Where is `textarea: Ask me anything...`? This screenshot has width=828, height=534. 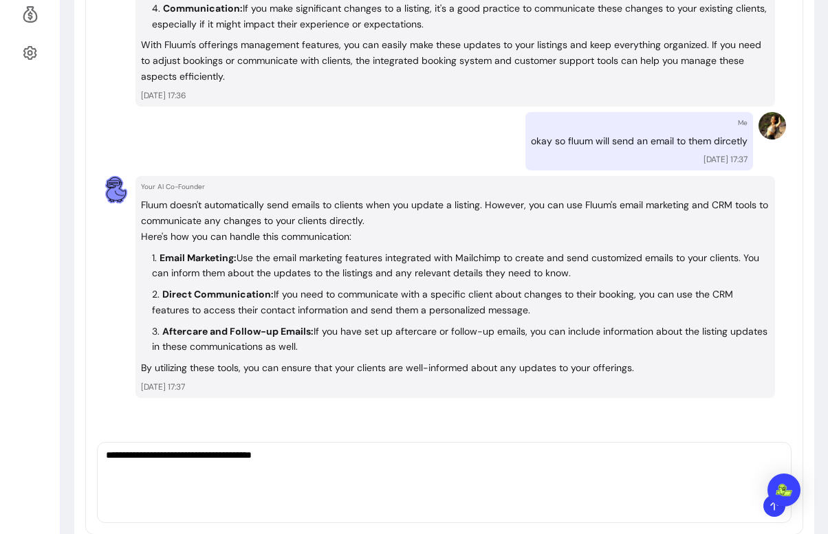 textarea: Ask me anything... is located at coordinates (444, 469).